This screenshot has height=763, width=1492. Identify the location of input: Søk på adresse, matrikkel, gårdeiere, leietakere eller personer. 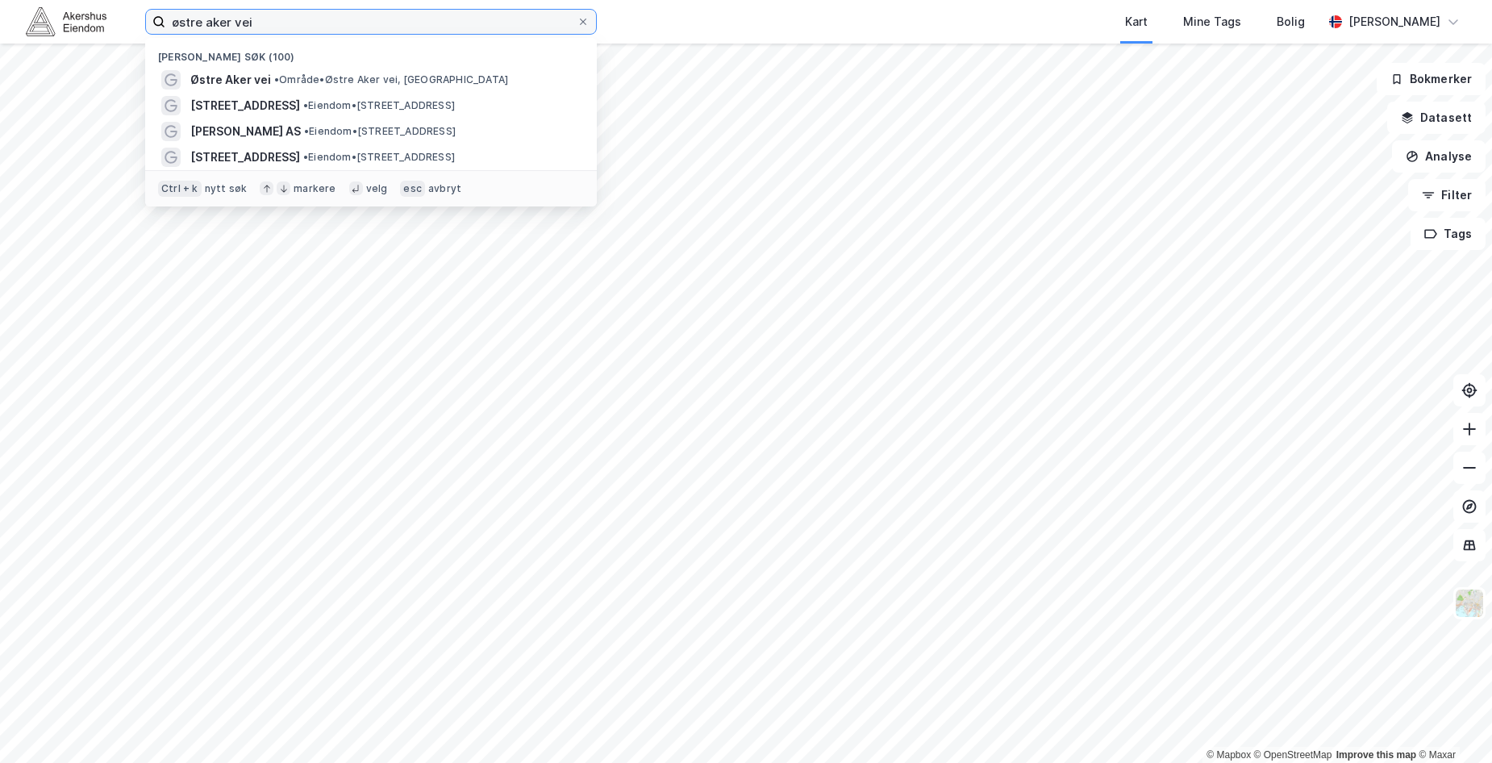
(371, 22).